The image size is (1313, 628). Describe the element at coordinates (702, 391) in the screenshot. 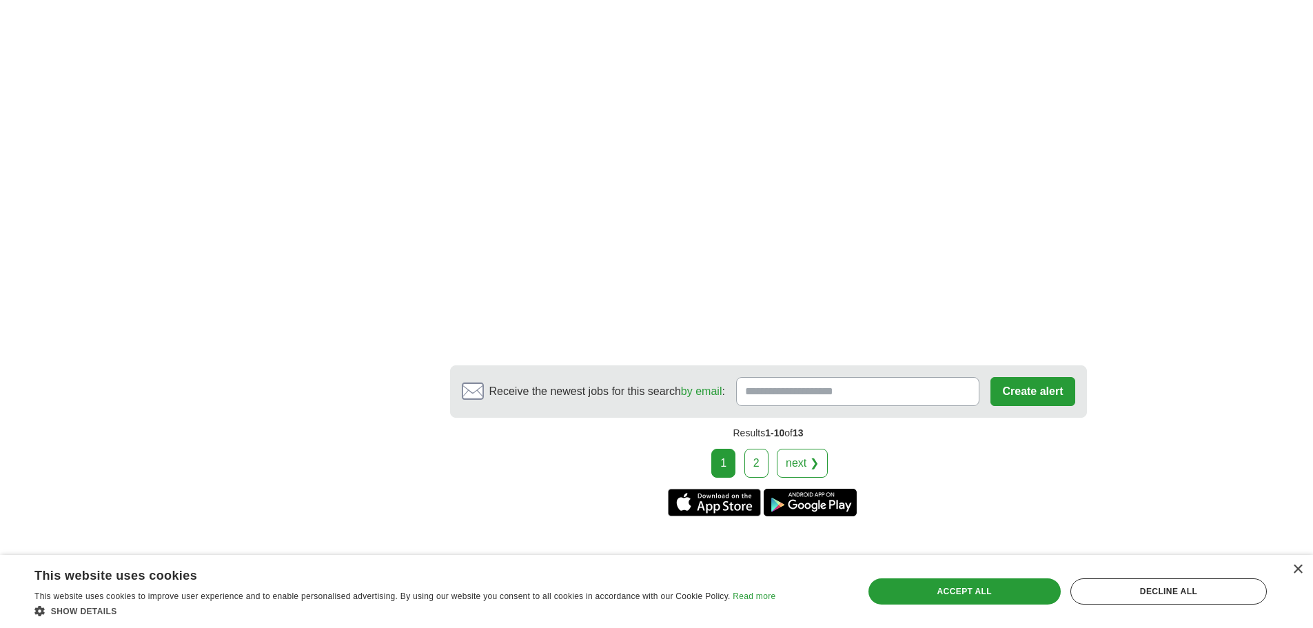

I see `a: by email` at that location.